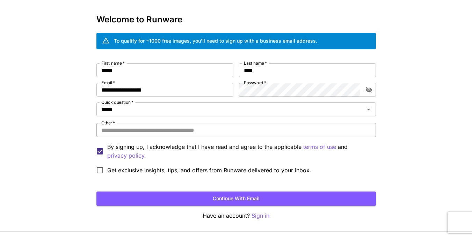  I want to click on label: Password, so click(255, 82).